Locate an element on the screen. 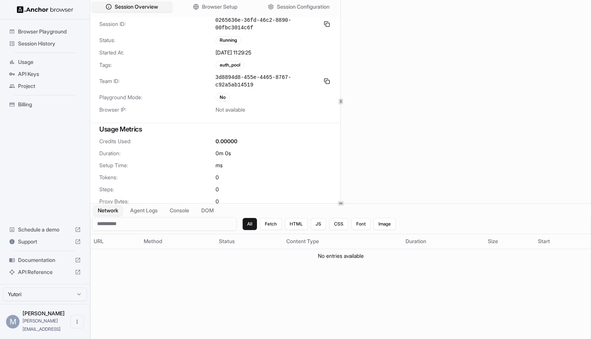 This screenshot has height=339, width=591. span: Playground Mode: is located at coordinates (157, 97).